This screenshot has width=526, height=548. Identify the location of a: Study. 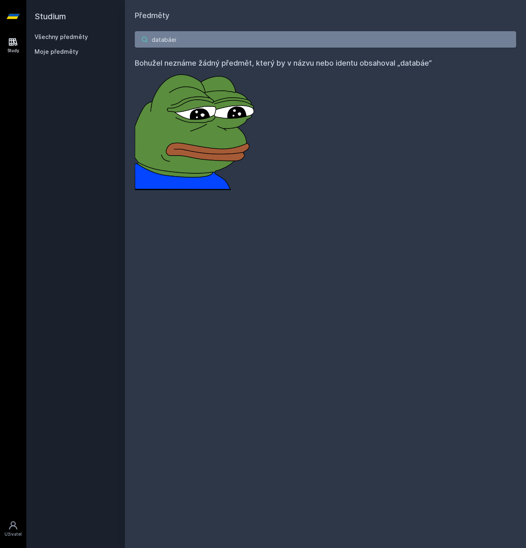
(13, 45).